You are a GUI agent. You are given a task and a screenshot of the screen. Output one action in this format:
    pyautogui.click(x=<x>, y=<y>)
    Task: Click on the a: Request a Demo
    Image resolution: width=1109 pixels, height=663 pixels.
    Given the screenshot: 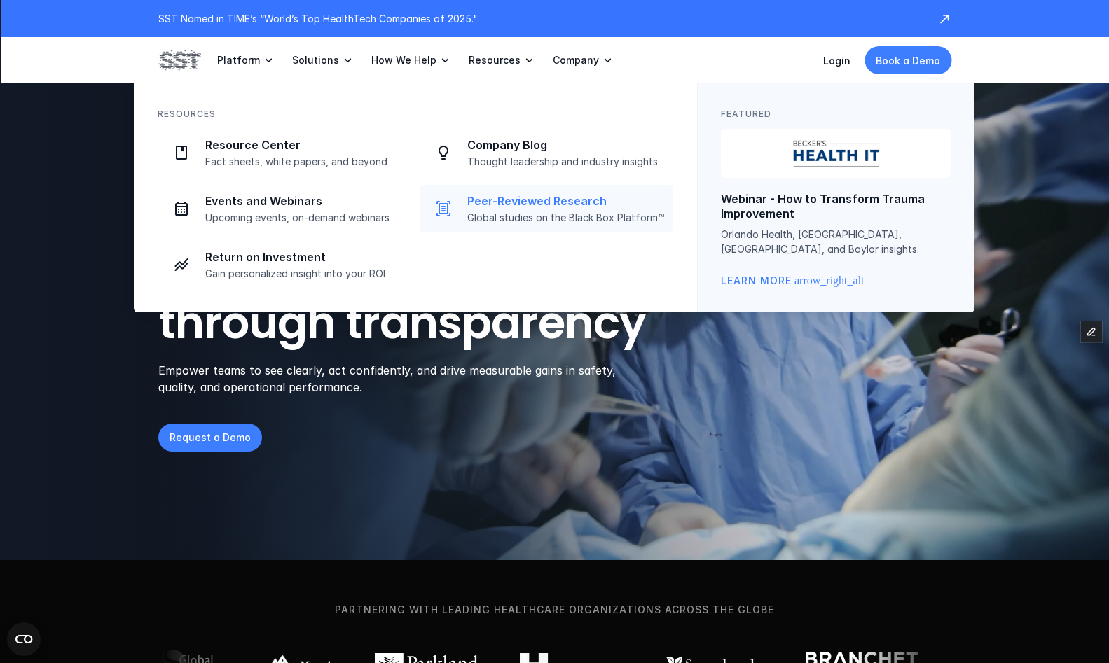 What is the action you would take?
    pyautogui.click(x=210, y=438)
    